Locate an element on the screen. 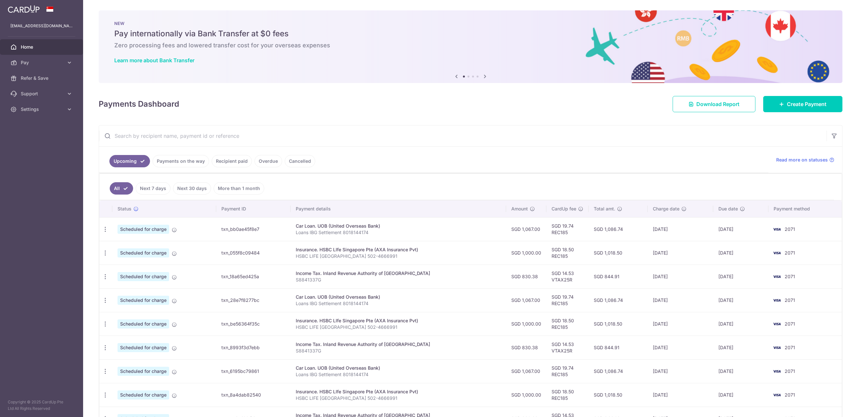 The image size is (858, 417). span: Total amt. is located at coordinates (604, 209).